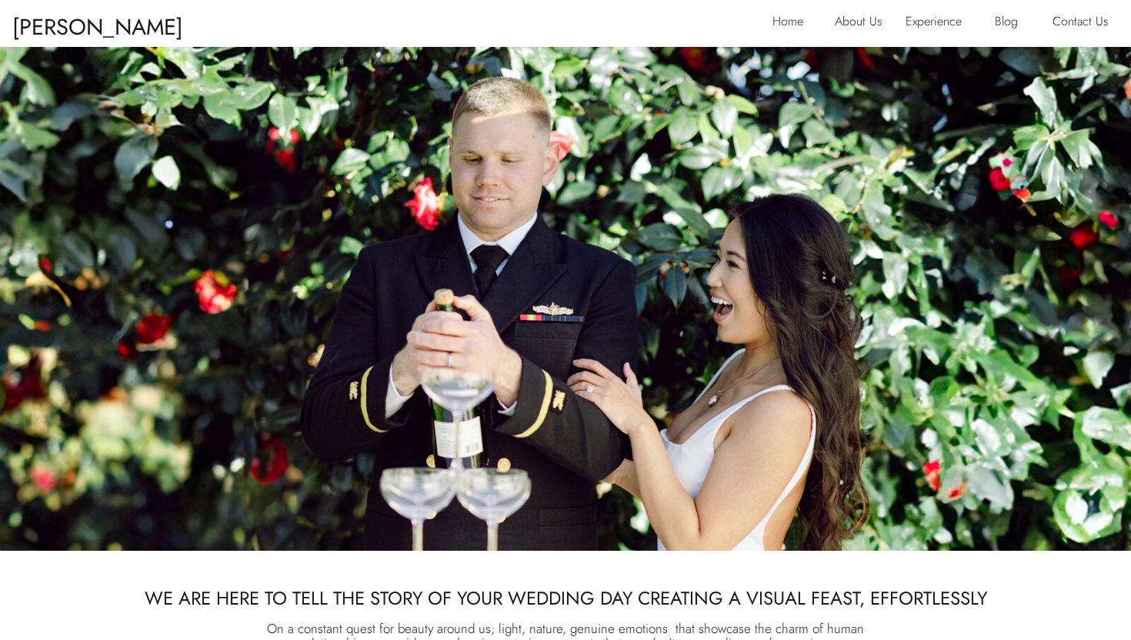  Describe the element at coordinates (1084, 23) in the screenshot. I see `a: Contact Us` at that location.